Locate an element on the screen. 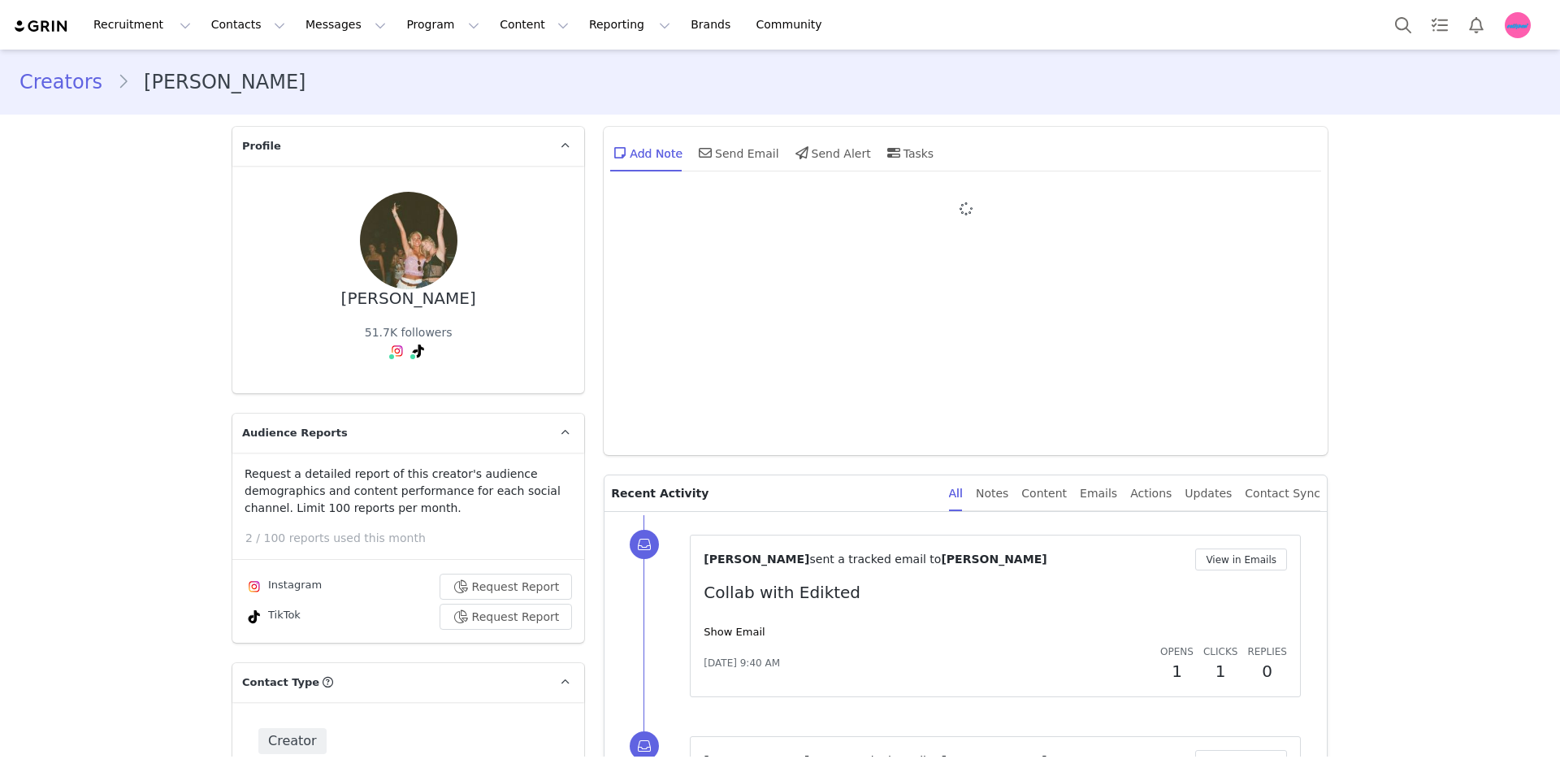  div: 51.7K followers is located at coordinates (409, 332).